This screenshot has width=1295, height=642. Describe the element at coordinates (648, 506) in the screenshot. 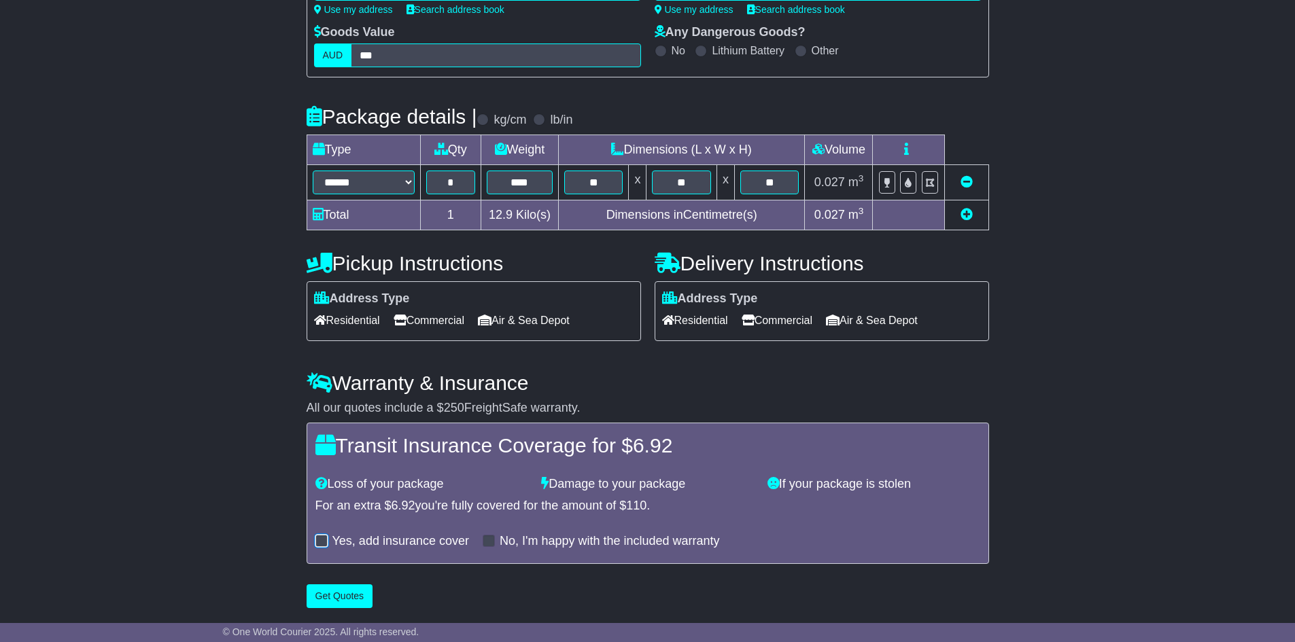

I see `div: For an extra $ you're fully covered for the amount of $ .` at that location.